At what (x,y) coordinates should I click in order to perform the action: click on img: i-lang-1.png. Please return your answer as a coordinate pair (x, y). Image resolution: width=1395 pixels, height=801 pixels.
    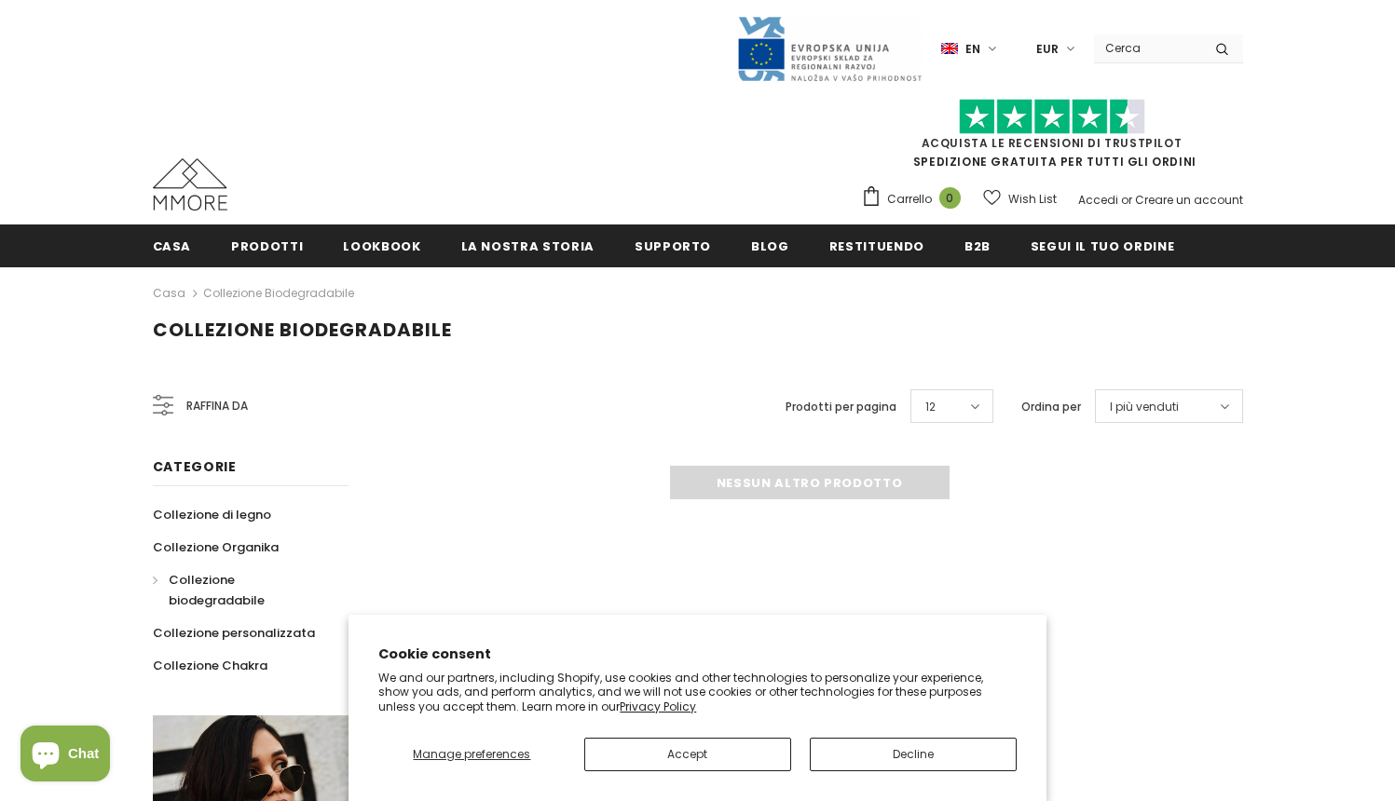
    Looking at the image, I should click on (950, 48).